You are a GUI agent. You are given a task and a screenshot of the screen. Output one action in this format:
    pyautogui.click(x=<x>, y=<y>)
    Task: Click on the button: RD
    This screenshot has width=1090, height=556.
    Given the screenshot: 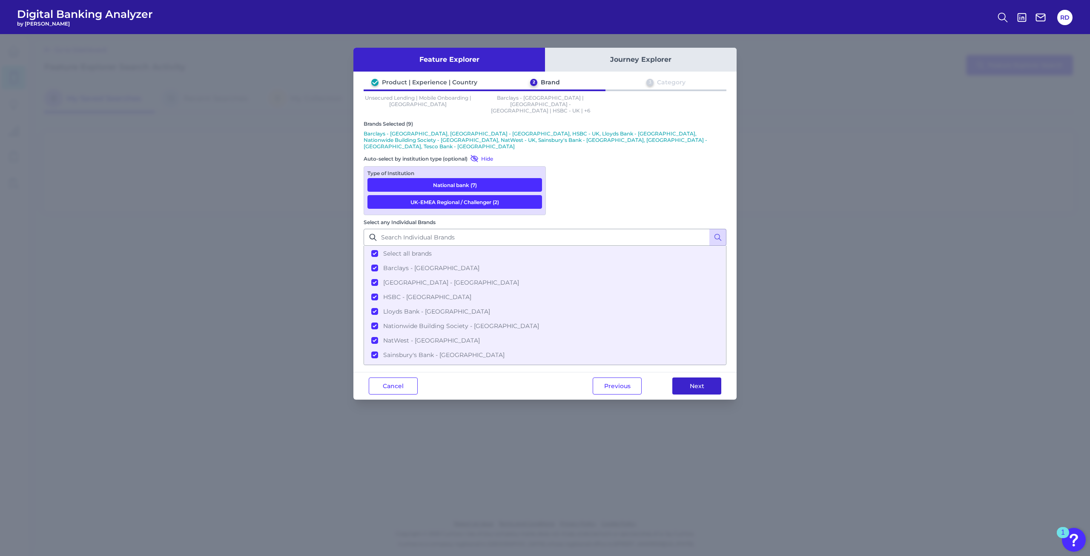 What is the action you would take?
    pyautogui.click(x=1065, y=17)
    